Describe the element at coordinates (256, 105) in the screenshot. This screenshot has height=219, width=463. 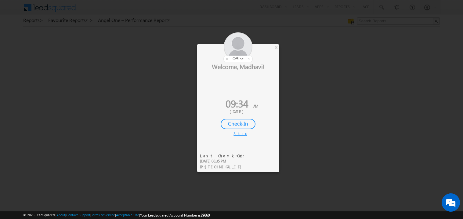
I see `span: AM` at that location.